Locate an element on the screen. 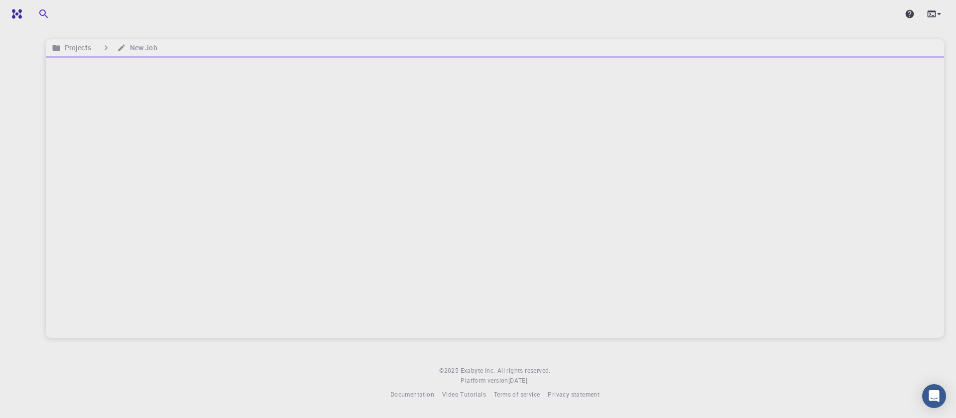 The height and width of the screenshot is (418, 956). span: Video Tutorials is located at coordinates (464, 395).